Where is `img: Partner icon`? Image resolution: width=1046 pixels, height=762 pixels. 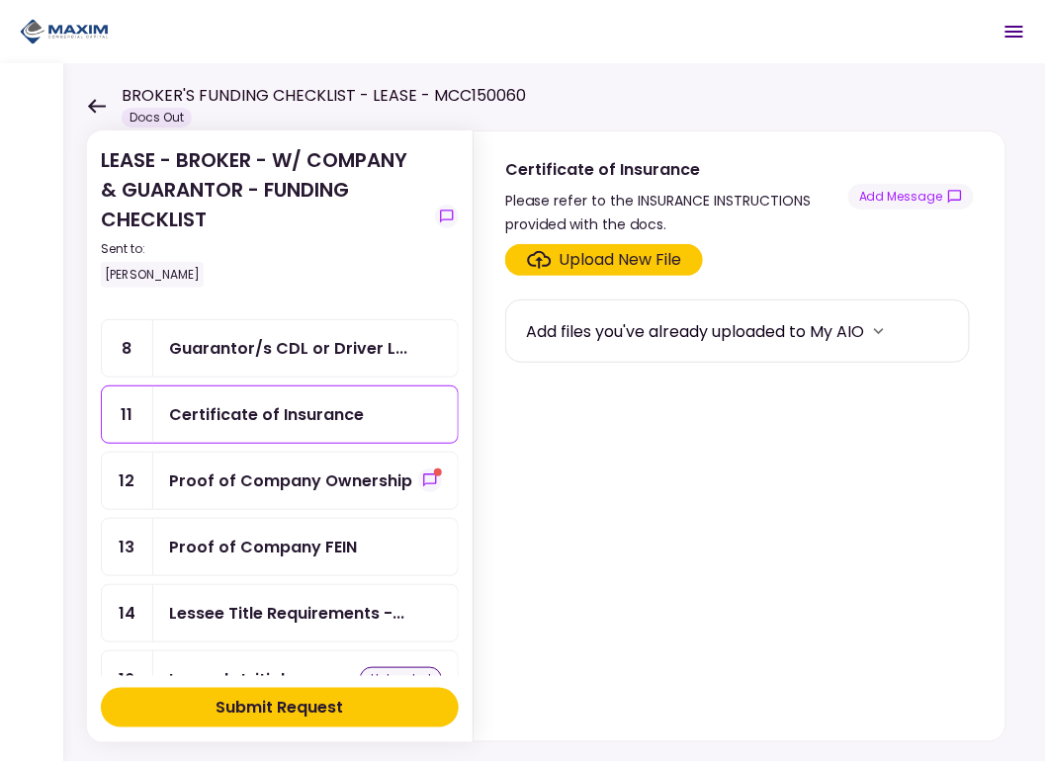 img: Partner icon is located at coordinates (64, 32).